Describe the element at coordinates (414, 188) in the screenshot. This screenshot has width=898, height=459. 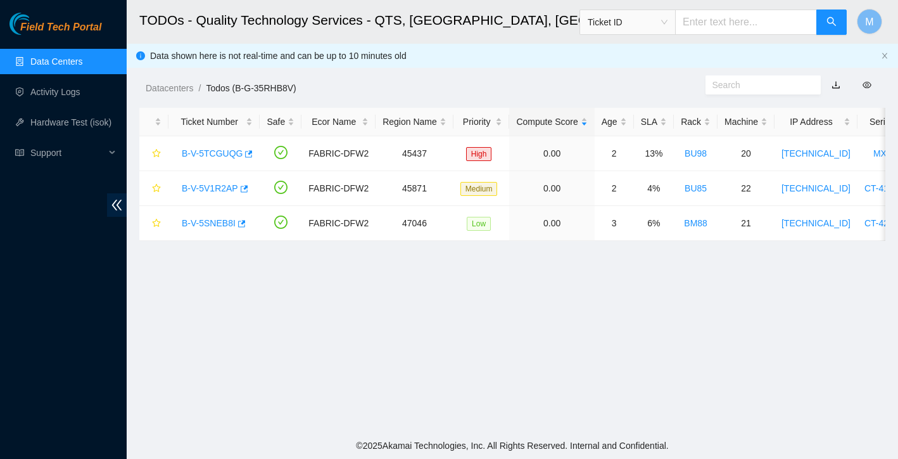
I see `td: 45871` at that location.